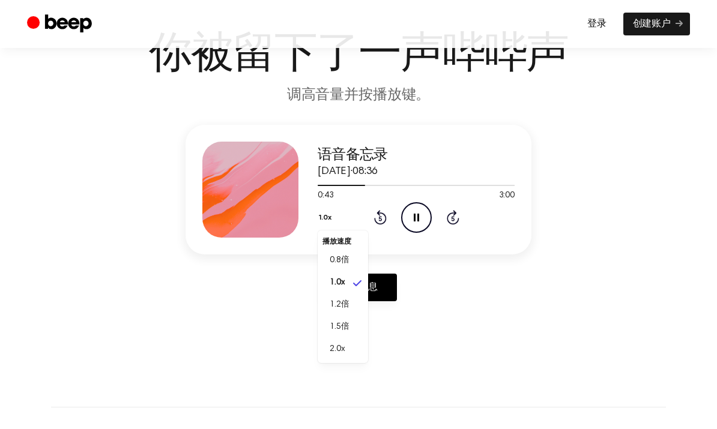 The height and width of the screenshot is (429, 717). Describe the element at coordinates (507, 196) in the screenshot. I see `font: 3:00` at that location.